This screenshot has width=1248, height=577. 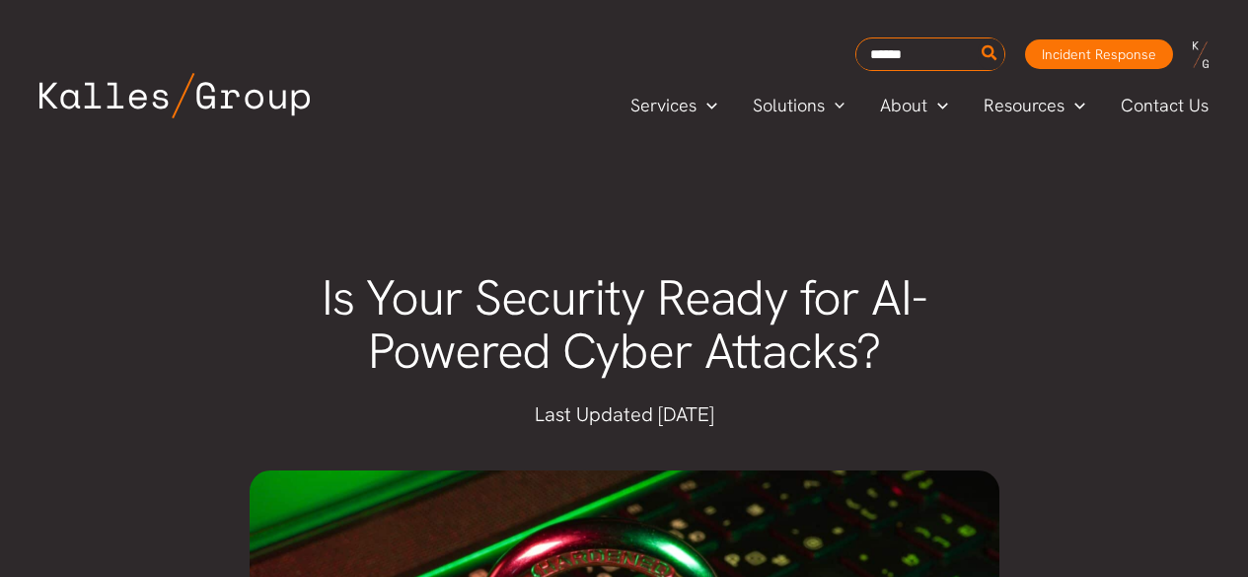 What do you see at coordinates (1099, 54) in the screenshot?
I see `a: Incident Response` at bounding box center [1099, 54].